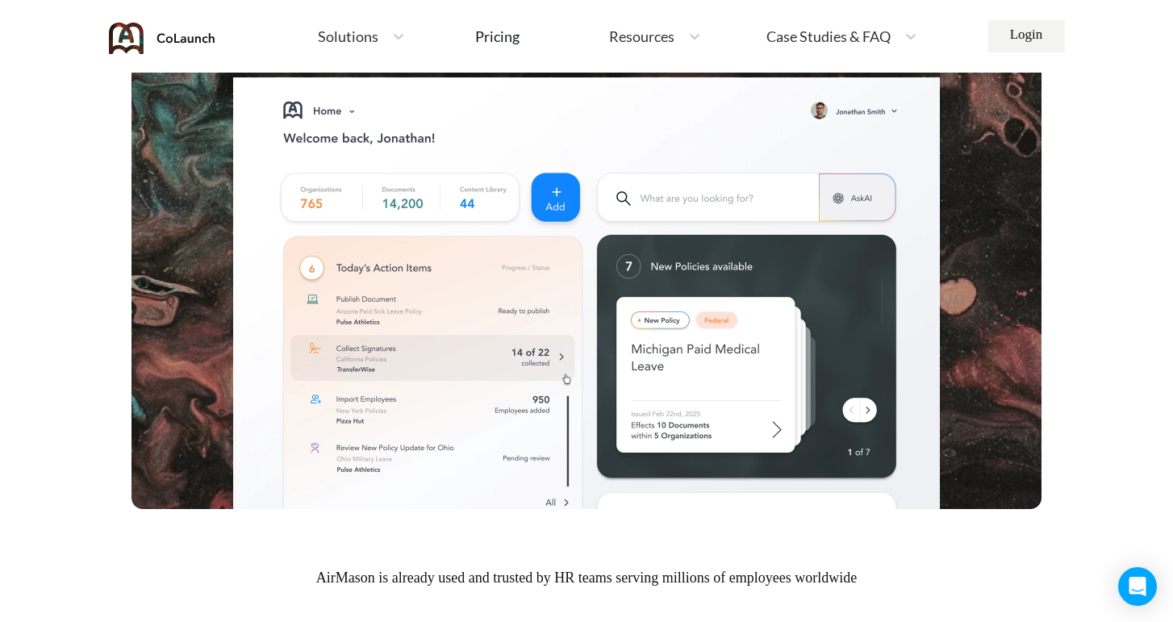 The width and height of the screenshot is (1173, 622). I want to click on span: AirMason is already used and trusted by HR teams serving millions of employees worldwide, so click(587, 578).